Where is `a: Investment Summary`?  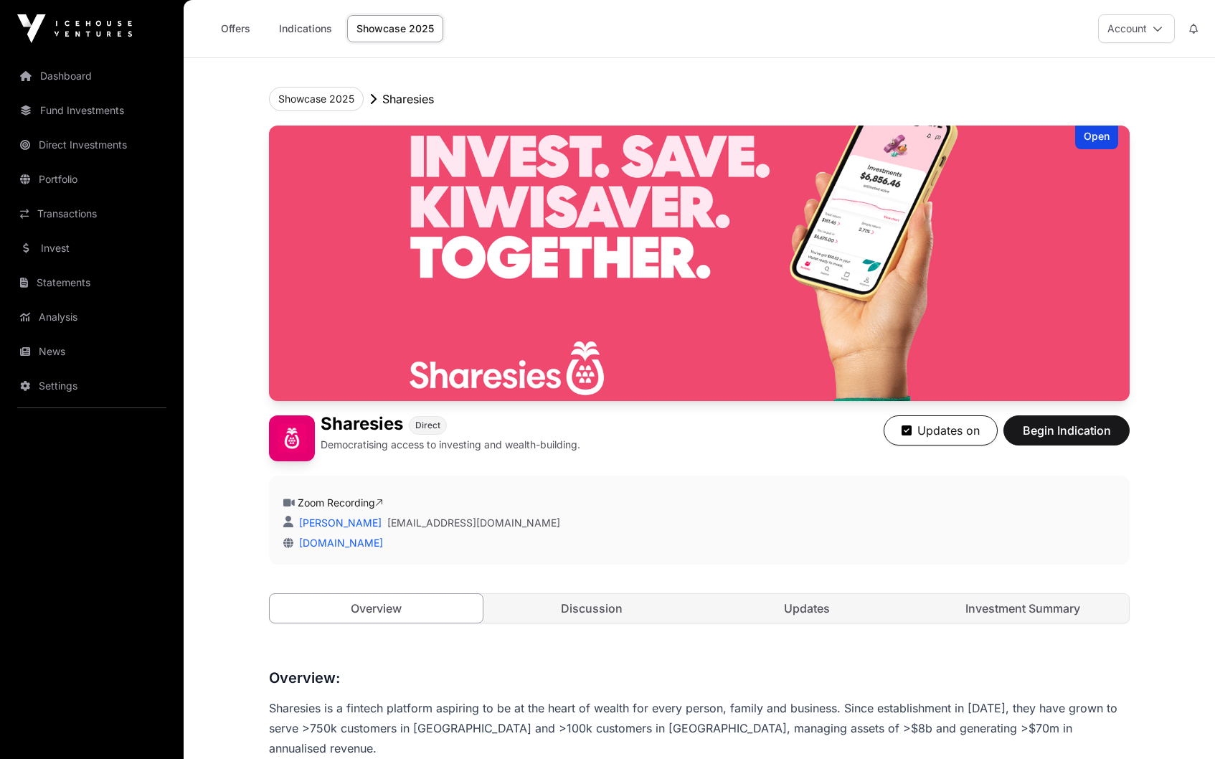
a: Investment Summary is located at coordinates (1023, 608).